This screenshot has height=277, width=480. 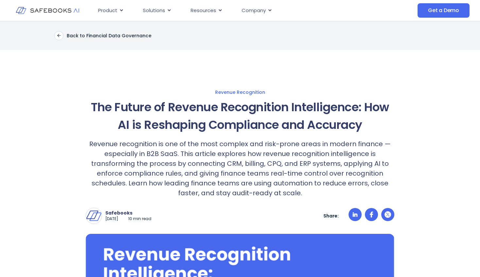 I want to click on p: Revenue recognition is one of the most complex and risk-prone areas in modern finance — especiall..., so click(x=240, y=168).